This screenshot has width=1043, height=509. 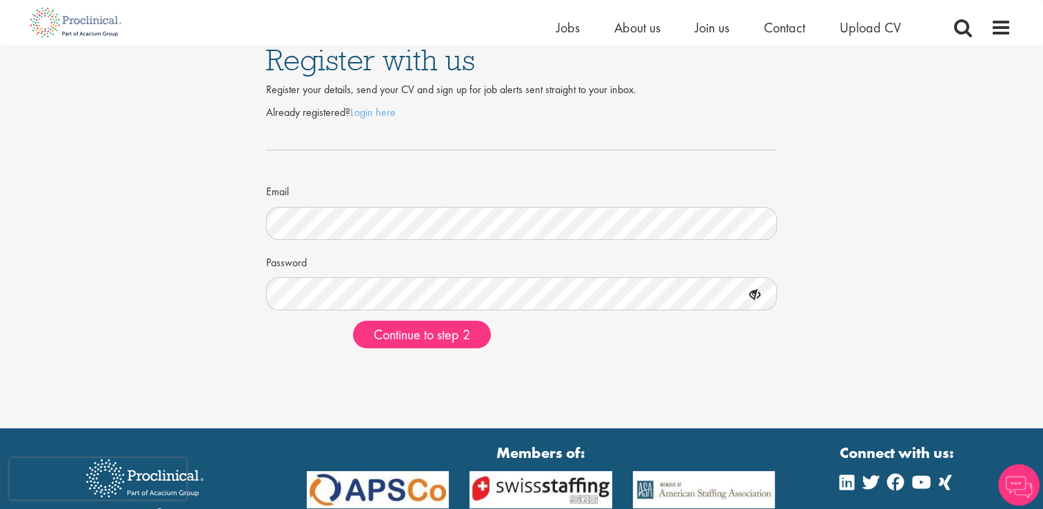 I want to click on img: Proclinical Recruitment, so click(x=145, y=478).